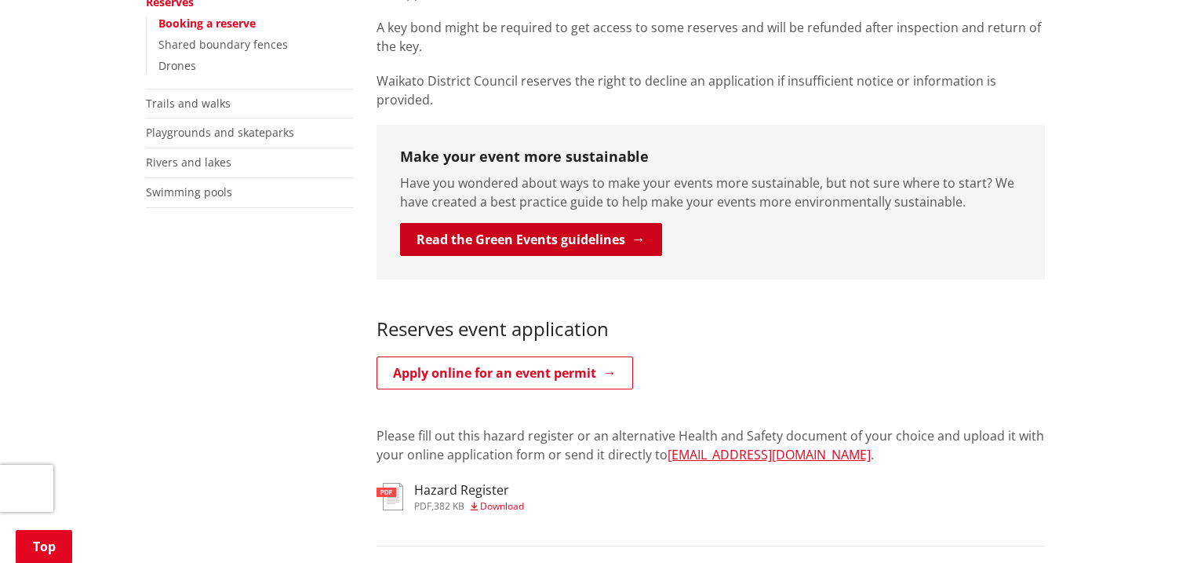 Image resolution: width=1190 pixels, height=563 pixels. Describe the element at coordinates (449, 505) in the screenshot. I see `span: 382 KB` at that location.